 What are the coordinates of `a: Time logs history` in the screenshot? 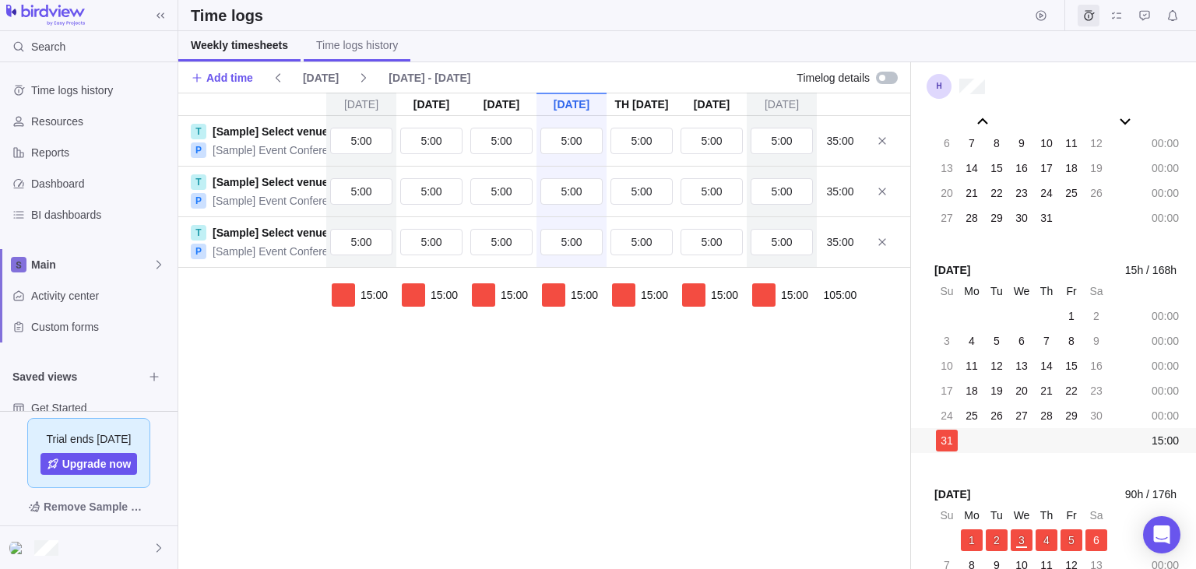 It's located at (357, 46).